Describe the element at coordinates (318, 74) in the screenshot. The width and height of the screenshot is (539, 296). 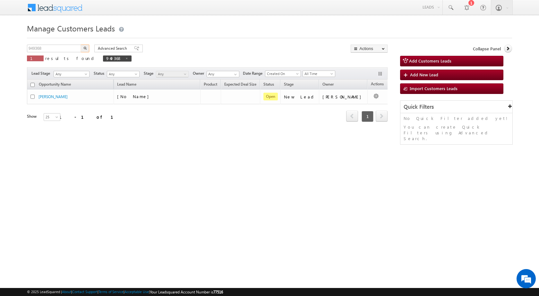
I see `span: All Time` at that location.